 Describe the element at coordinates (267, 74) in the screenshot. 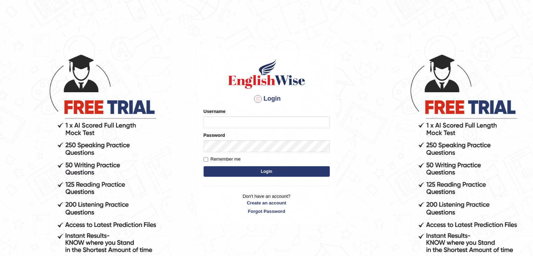

I see `img: Logo of English Wise sign in for intelligent practice with AI` at that location.